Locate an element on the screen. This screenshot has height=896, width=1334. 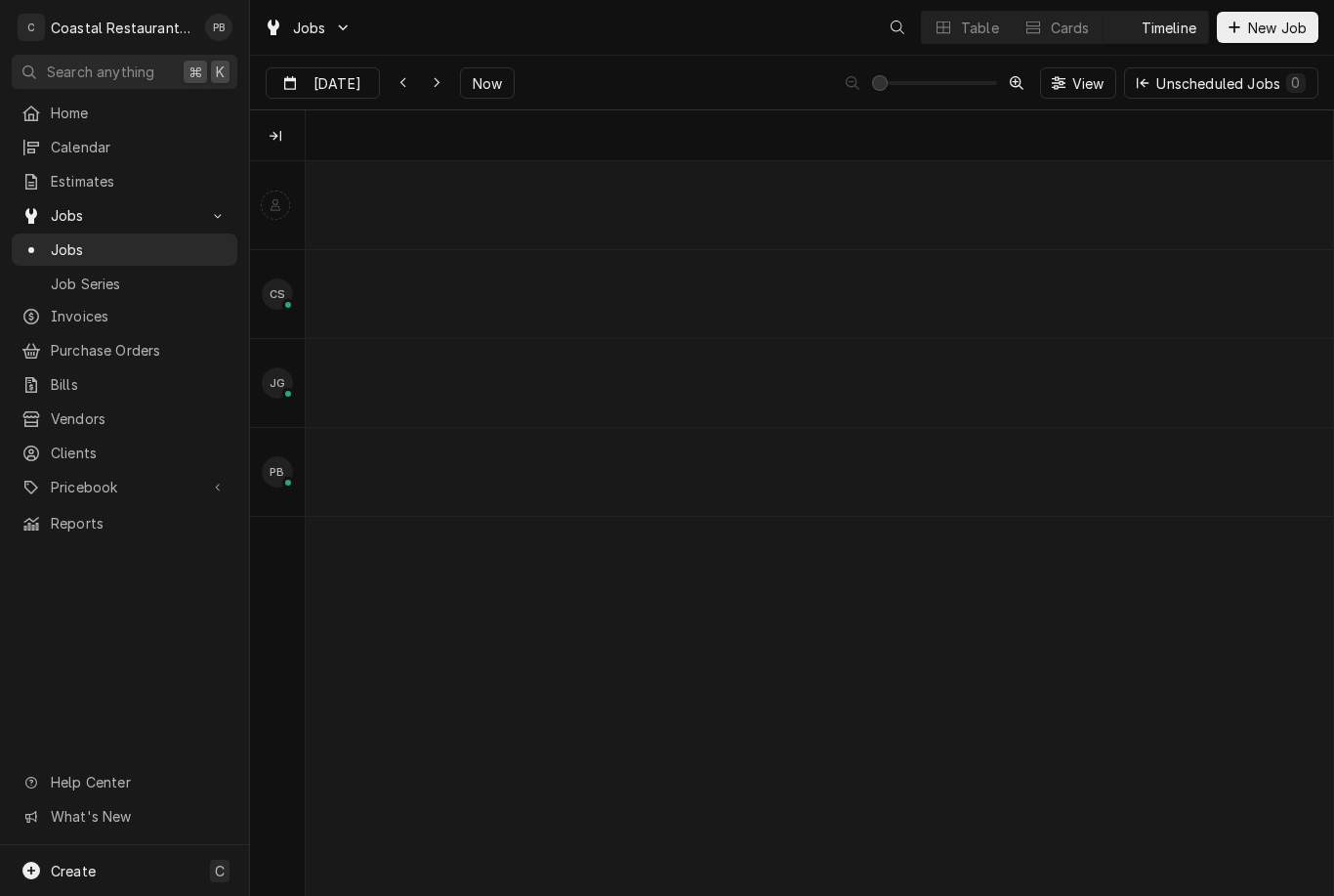
div: C is located at coordinates (31, 28).